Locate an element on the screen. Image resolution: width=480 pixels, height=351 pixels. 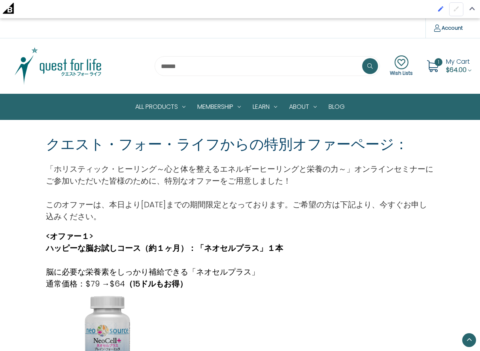
span: $64.00 is located at coordinates (457, 70).